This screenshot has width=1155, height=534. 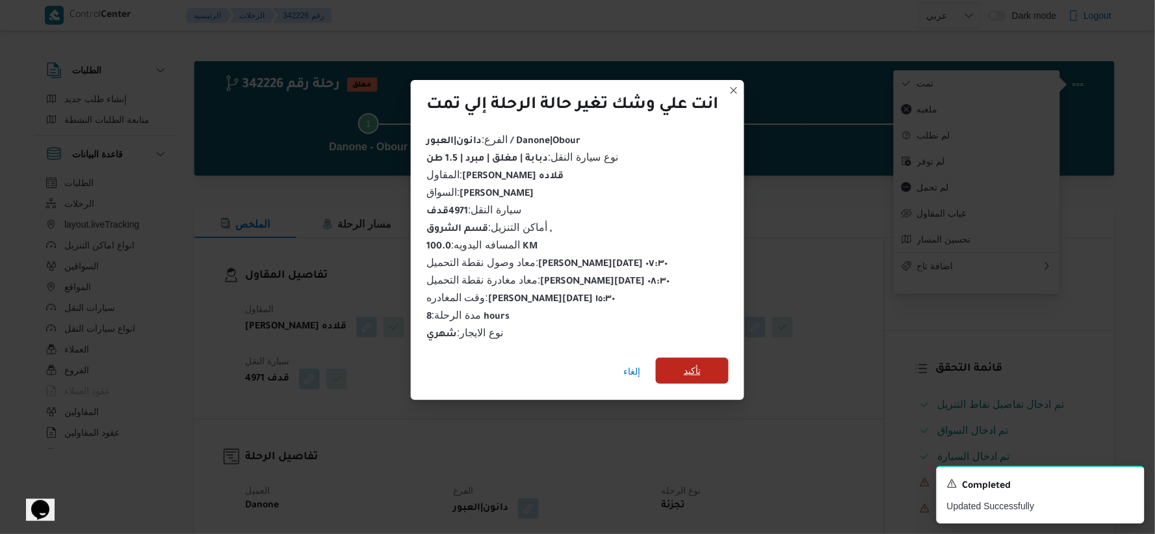 What do you see at coordinates (441, 335) in the screenshot?
I see `b: شهري` at bounding box center [441, 335].